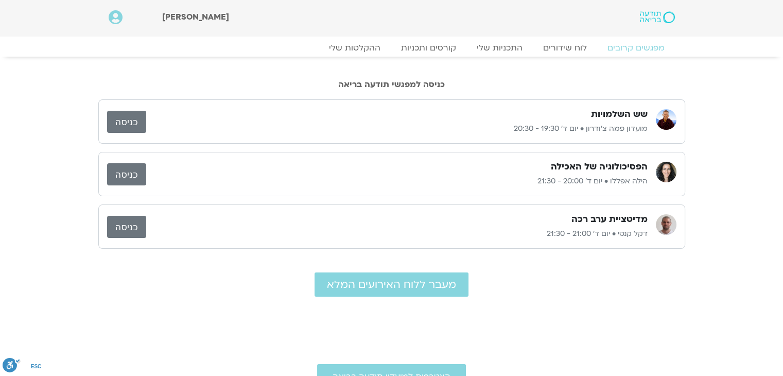  What do you see at coordinates (355, 48) in the screenshot?
I see `a: ההקלטות שלי` at bounding box center [355, 48].